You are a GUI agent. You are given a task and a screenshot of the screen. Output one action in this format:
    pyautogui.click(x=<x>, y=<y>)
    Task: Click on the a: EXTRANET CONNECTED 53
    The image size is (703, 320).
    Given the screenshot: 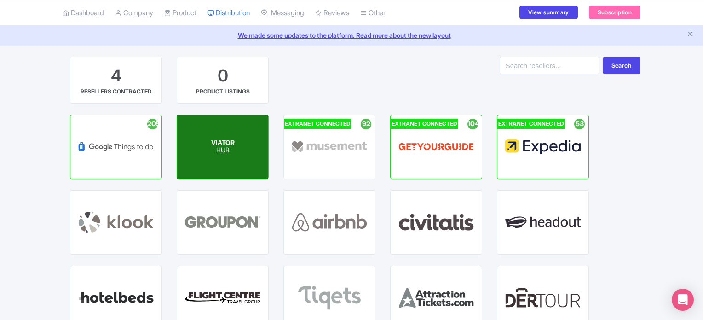 What is the action you would take?
    pyautogui.click(x=543, y=147)
    